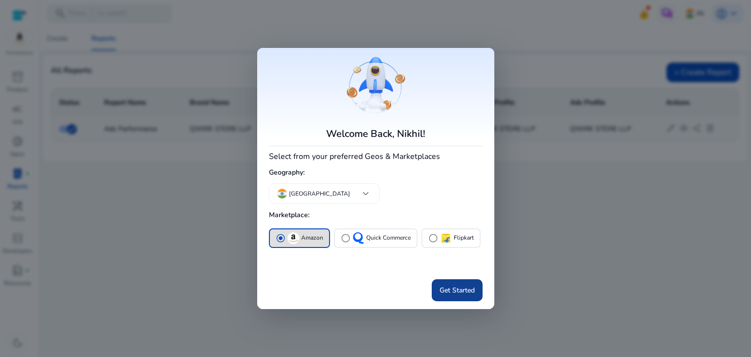 The image size is (751, 357). What do you see at coordinates (281, 238) in the screenshot?
I see `span: radio_button_checked` at bounding box center [281, 238].